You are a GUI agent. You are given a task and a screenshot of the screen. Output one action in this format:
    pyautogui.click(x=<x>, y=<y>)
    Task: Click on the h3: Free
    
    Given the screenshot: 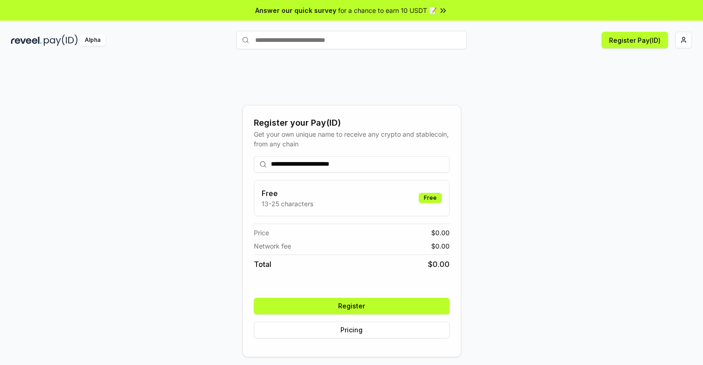 What is the action you would take?
    pyautogui.click(x=287, y=193)
    